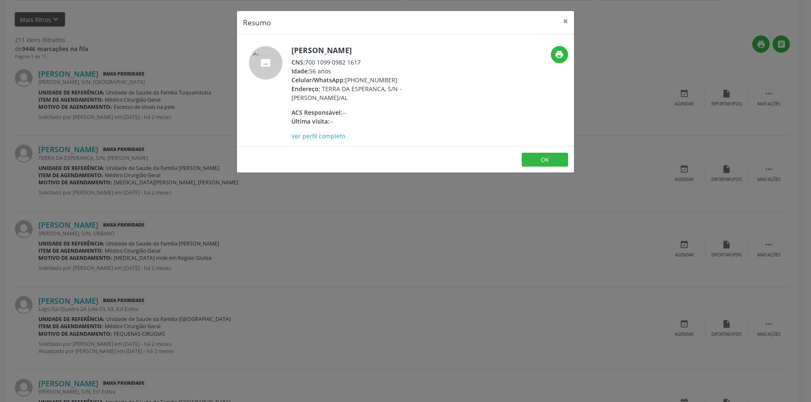 Image resolution: width=811 pixels, height=402 pixels. Describe the element at coordinates (298, 62) in the screenshot. I see `span: CNS:` at that location.